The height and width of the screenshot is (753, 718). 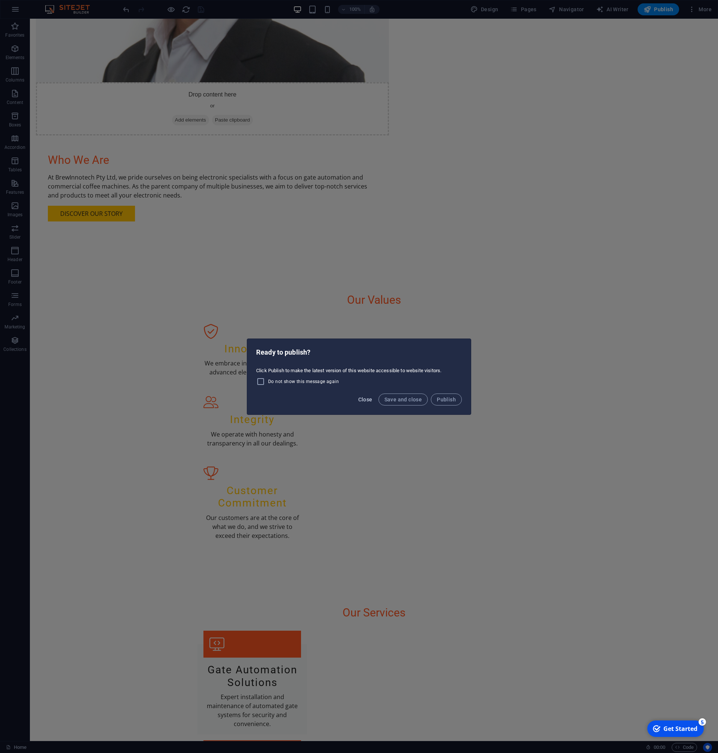 I want to click on button: Save and close, so click(x=403, y=399).